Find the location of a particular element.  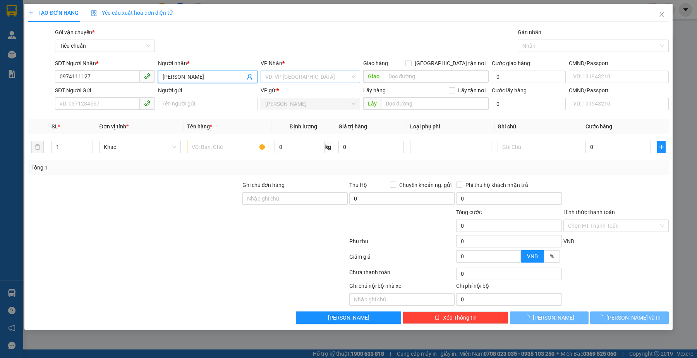

span: Lấy is located at coordinates (372, 103).